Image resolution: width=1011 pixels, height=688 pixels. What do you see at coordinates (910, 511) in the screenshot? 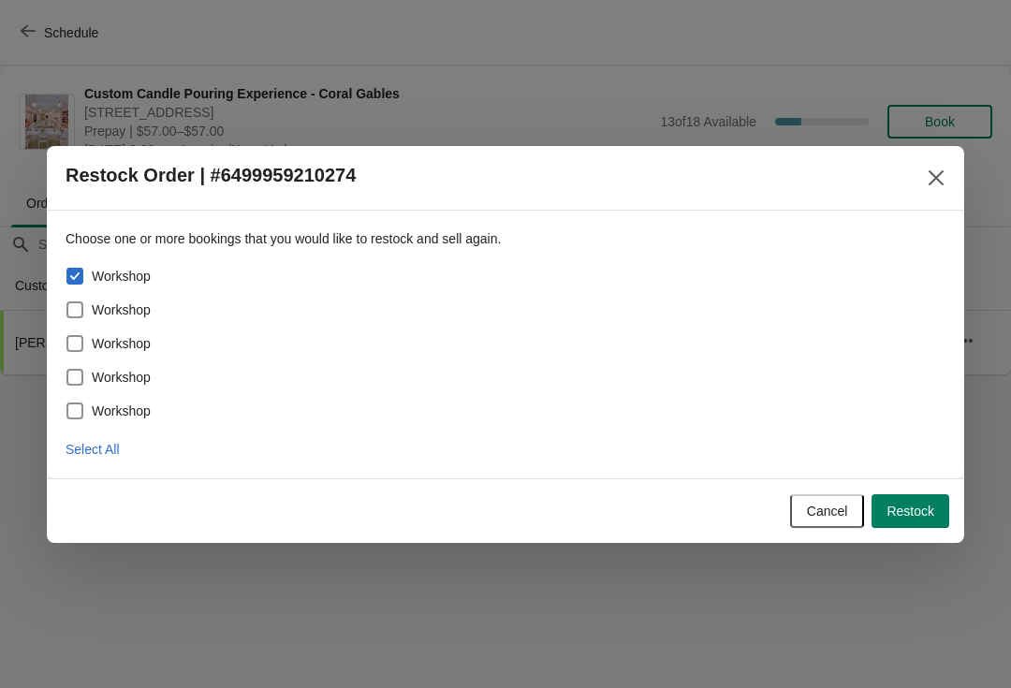
I see `button: Restock` at bounding box center [910, 511].